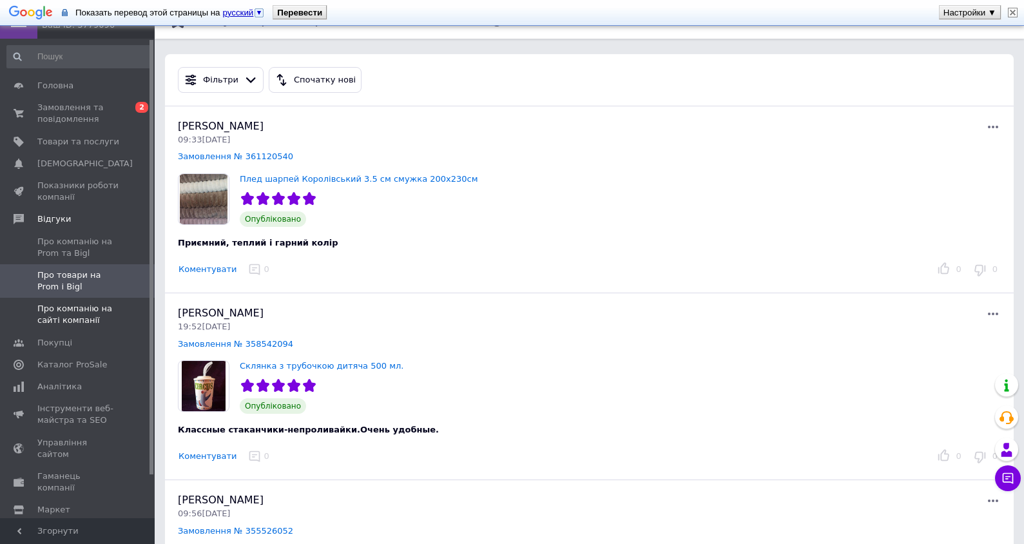 This screenshot has height=544, width=1024. What do you see at coordinates (78, 414) in the screenshot?
I see `span: Інструменти веб-майстра та SEO` at bounding box center [78, 414].